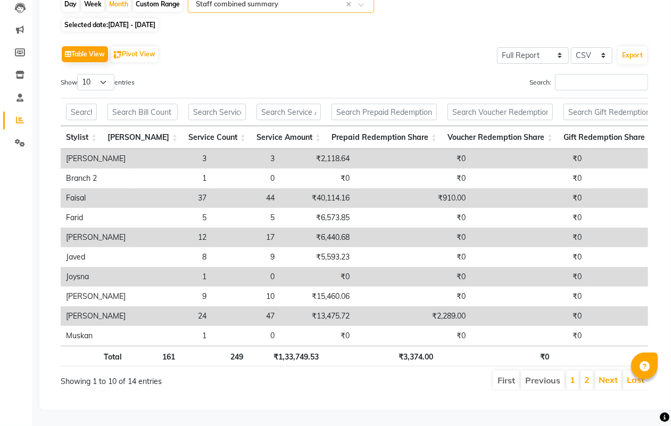 This screenshot has height=426, width=671. Describe the element at coordinates (96, 217) in the screenshot. I see `td: Farid` at that location.